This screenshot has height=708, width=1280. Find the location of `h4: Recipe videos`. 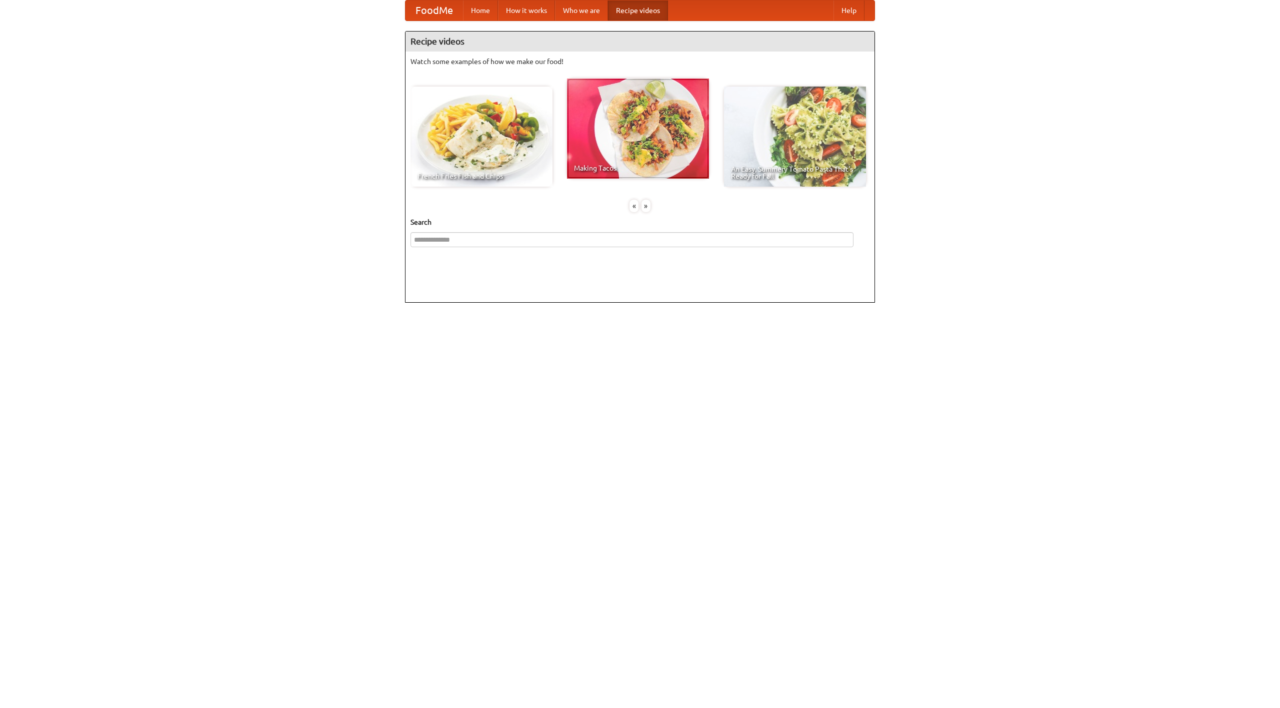

h4: Recipe videos is located at coordinates (640, 42).